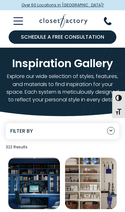 The width and height of the screenshot is (125, 212). I want to click on a: Schedule a Free Consultation, so click(62, 37).